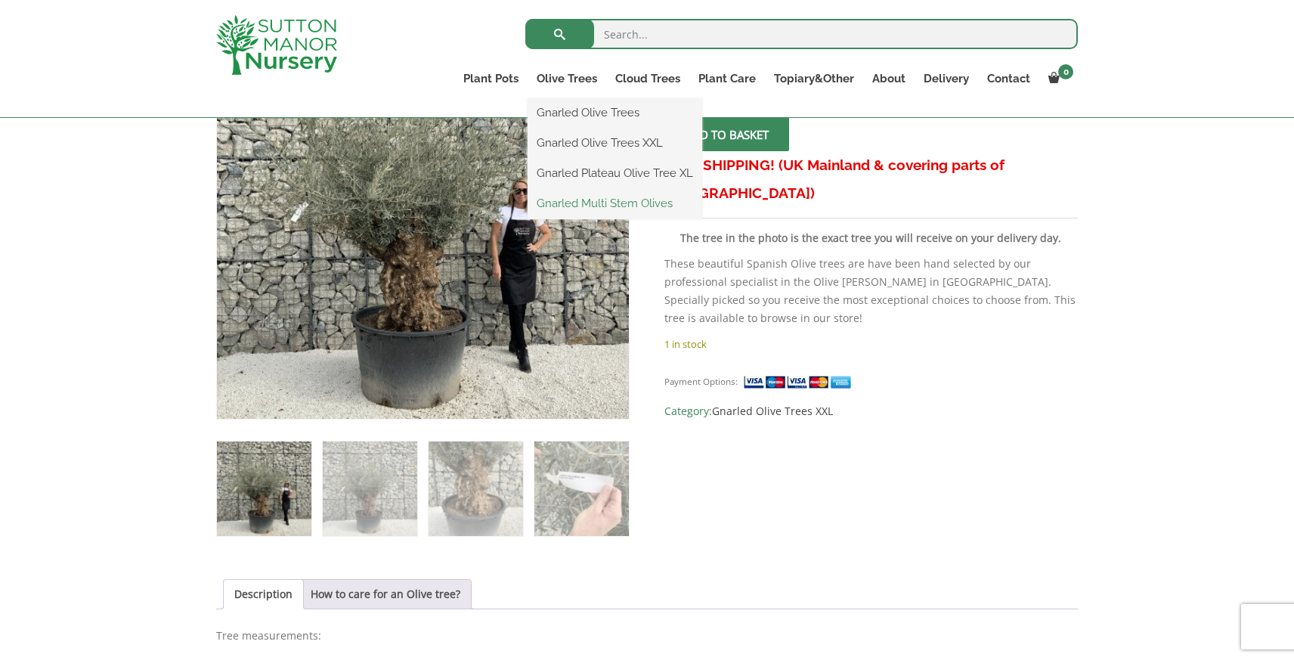 The image size is (1294, 660). Describe the element at coordinates (648, 79) in the screenshot. I see `a: Cloud Trees` at that location.